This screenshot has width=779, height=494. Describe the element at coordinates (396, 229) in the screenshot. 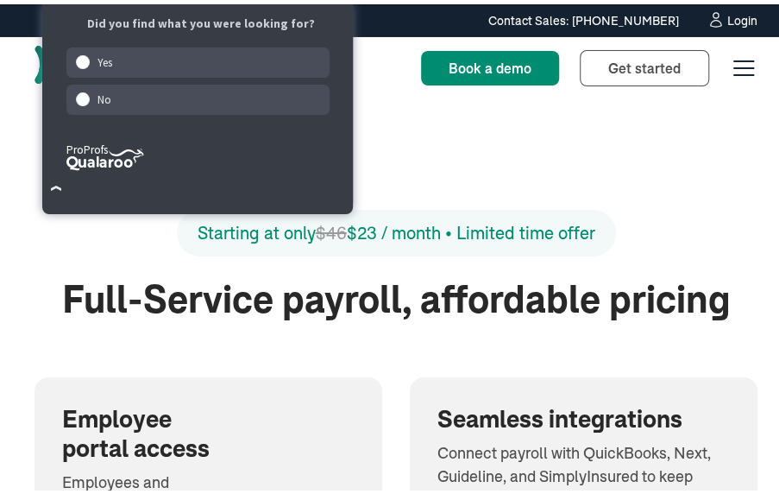

I see `div: Starting at only $23 / month • Limited time offer` at that location.